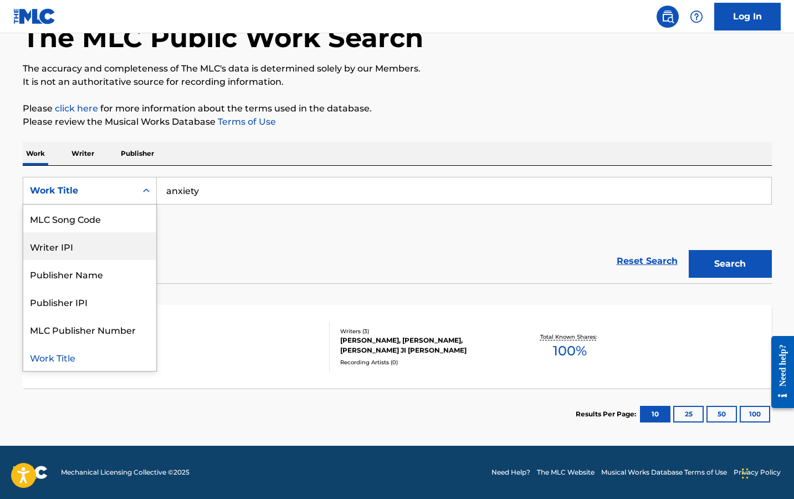 The width and height of the screenshot is (794, 499). I want to click on button: 100, so click(755, 414).